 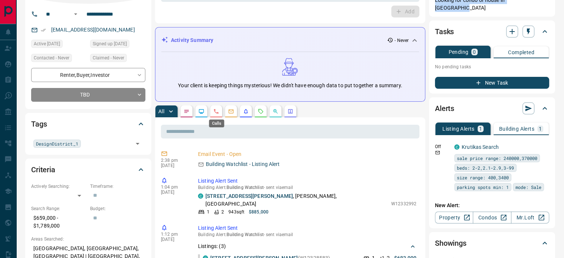 I want to click on div: Tags, so click(x=88, y=124).